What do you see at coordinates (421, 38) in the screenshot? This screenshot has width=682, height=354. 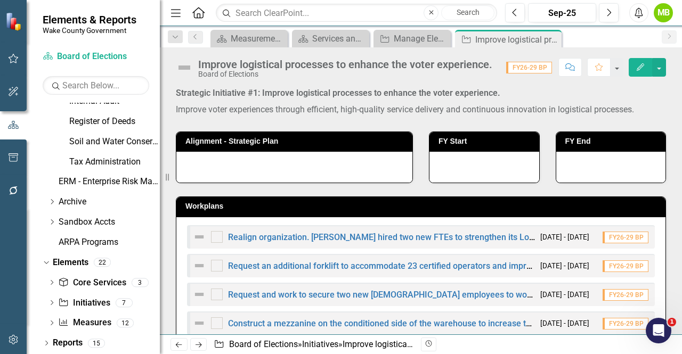 I see `div: Manage Elements` at bounding box center [421, 38].